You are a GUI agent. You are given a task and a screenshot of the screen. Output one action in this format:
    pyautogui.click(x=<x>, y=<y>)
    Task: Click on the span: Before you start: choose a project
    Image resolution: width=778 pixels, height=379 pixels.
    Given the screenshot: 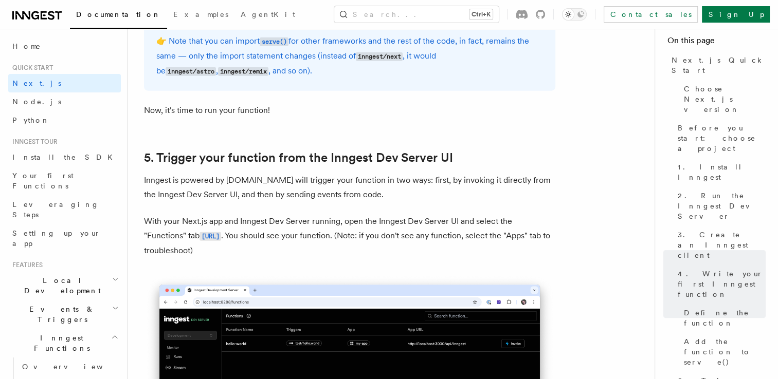 What is the action you would take?
    pyautogui.click(x=721, y=138)
    